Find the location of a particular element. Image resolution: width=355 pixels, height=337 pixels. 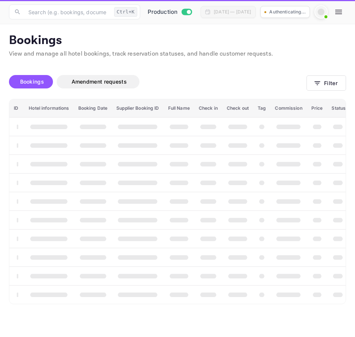

table: booking table is located at coordinates (180, 201).